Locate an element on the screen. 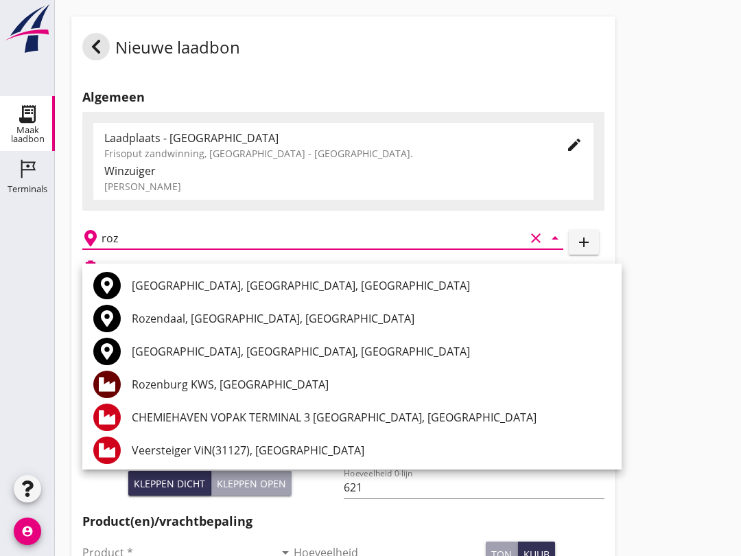 The width and height of the screenshot is (741, 556). div: Nieuwe laadbon is located at coordinates (161, 49).